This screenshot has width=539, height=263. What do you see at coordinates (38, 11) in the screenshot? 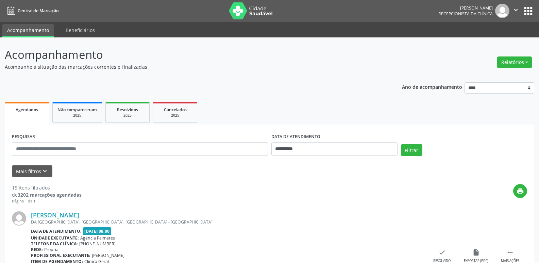
I see `span: Central de Marcação` at bounding box center [38, 11].